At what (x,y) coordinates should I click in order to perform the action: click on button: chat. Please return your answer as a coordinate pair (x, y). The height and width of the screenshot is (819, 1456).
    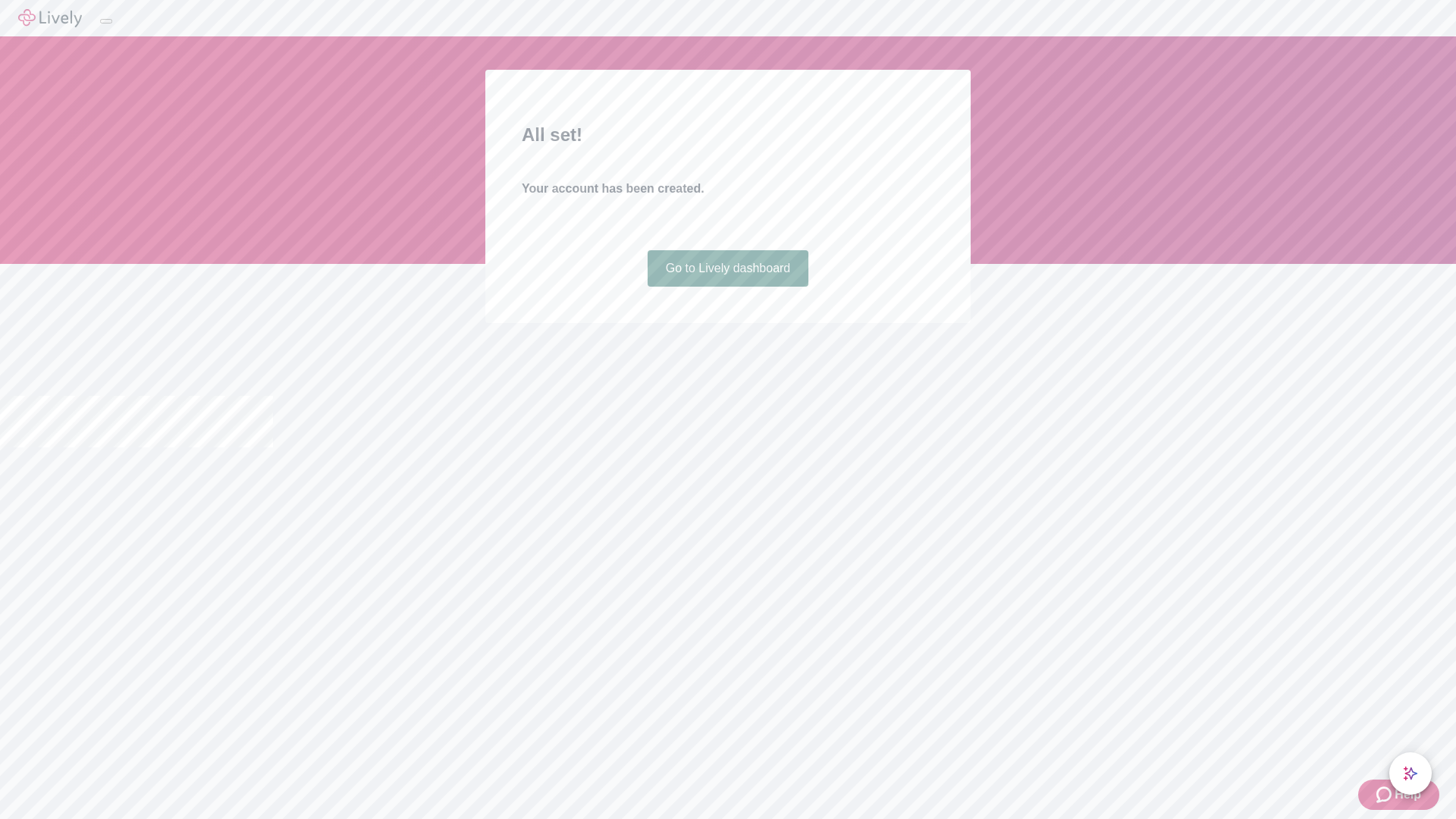
    Looking at the image, I should click on (1410, 774).